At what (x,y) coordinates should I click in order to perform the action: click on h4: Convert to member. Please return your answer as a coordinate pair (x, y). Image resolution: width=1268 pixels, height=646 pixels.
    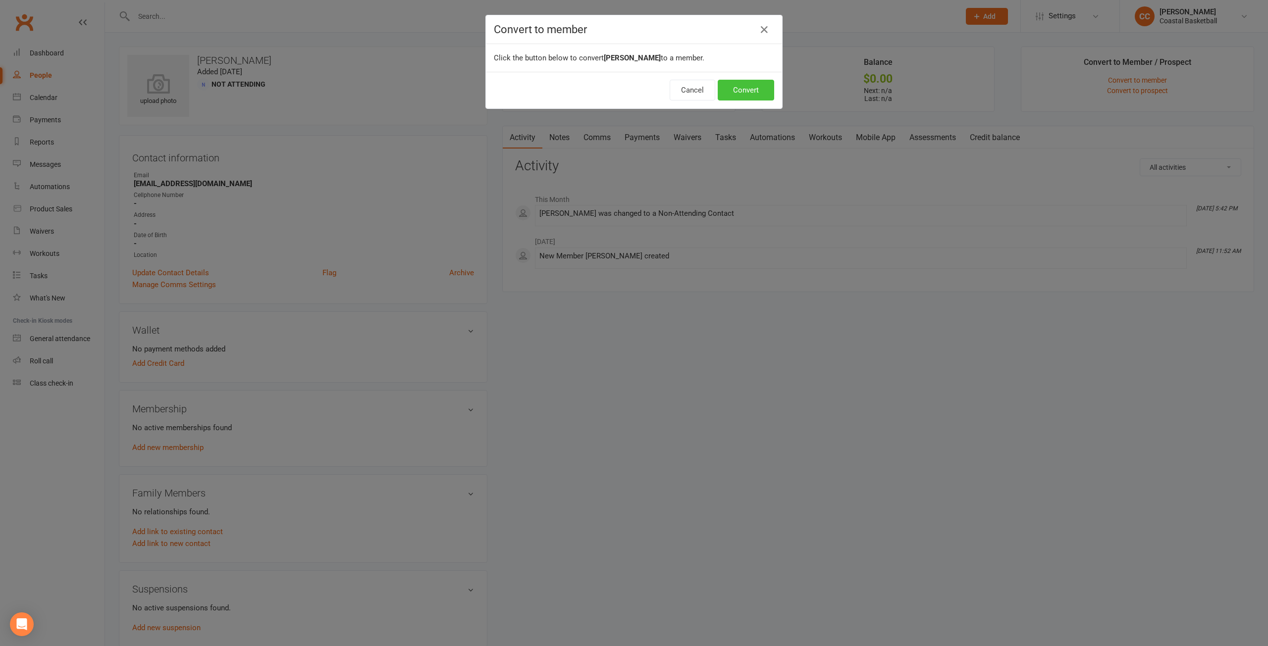
    Looking at the image, I should click on (634, 29).